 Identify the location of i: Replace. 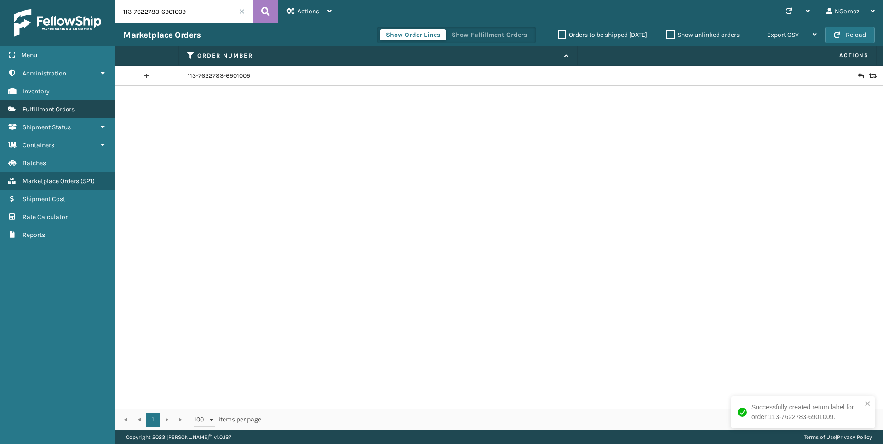
(871, 76).